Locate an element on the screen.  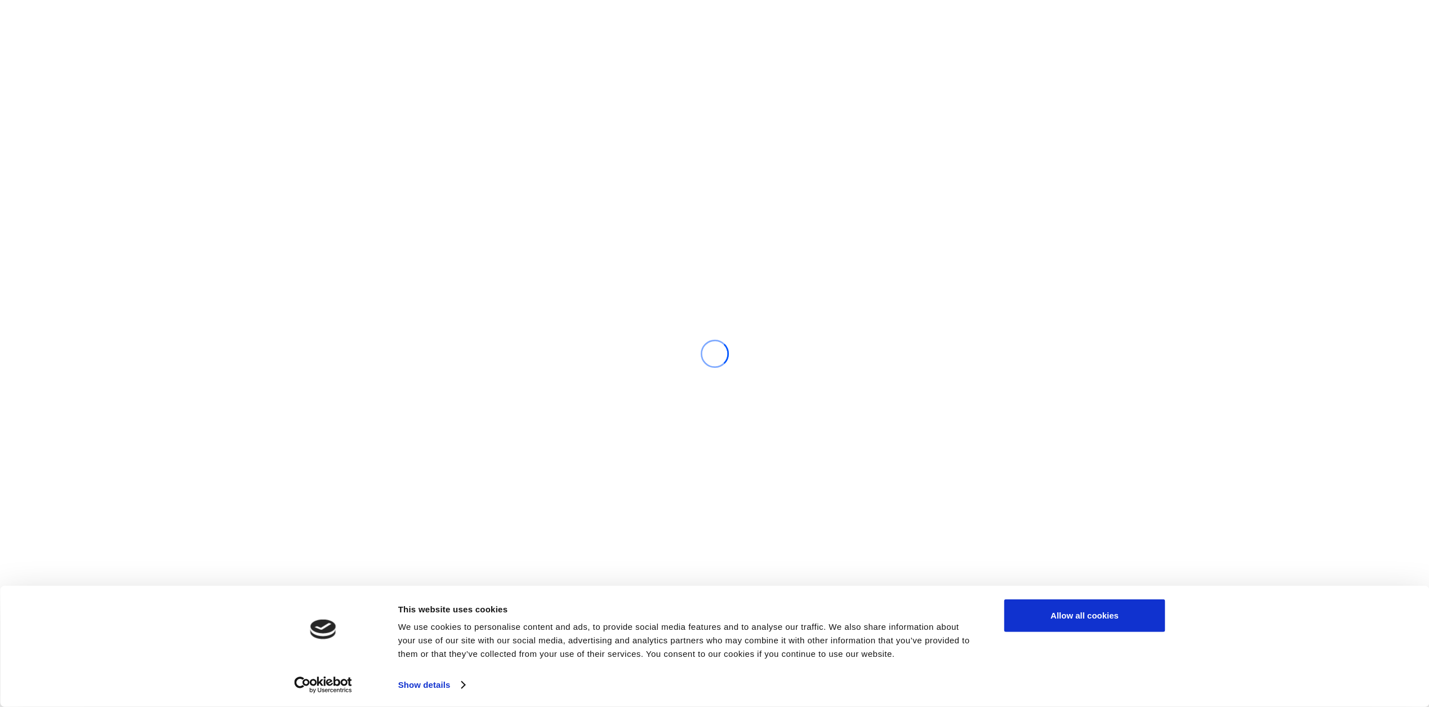
div: We use cookies to personalise content and ads, to provide social media features and to analyse ou... is located at coordinates (688, 640).